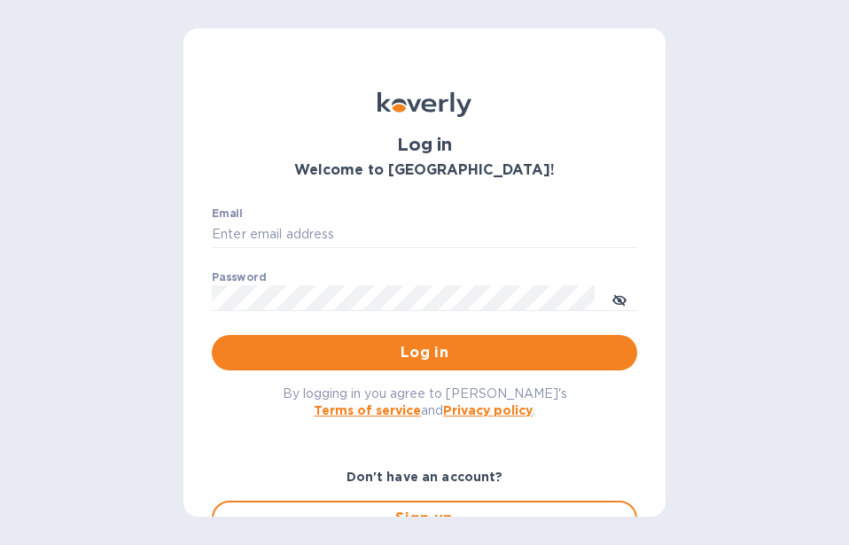 This screenshot has height=545, width=849. I want to click on a: Privacy policy, so click(488, 411).